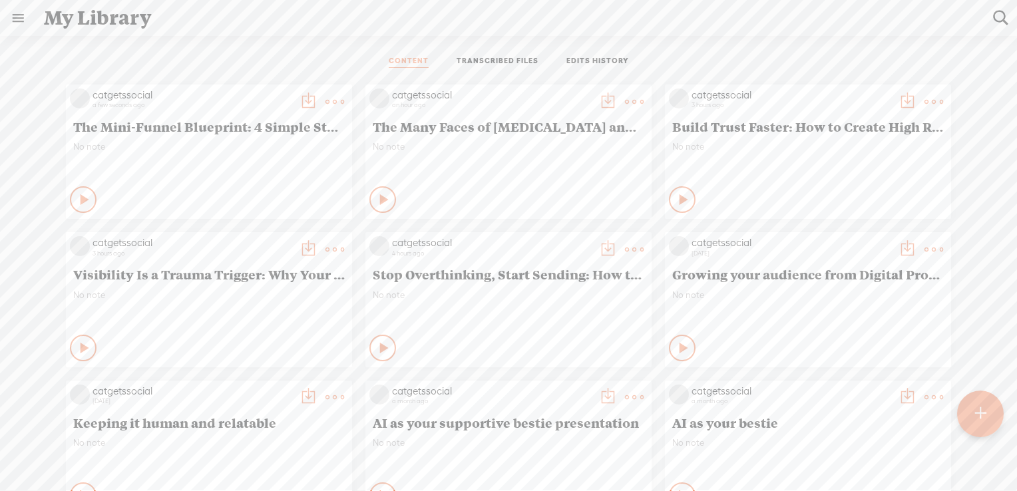  What do you see at coordinates (409, 62) in the screenshot?
I see `a: CONTENT` at bounding box center [409, 62].